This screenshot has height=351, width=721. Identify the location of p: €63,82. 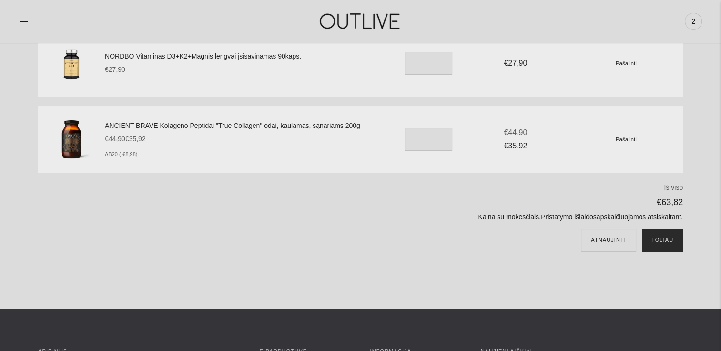
(473, 202).